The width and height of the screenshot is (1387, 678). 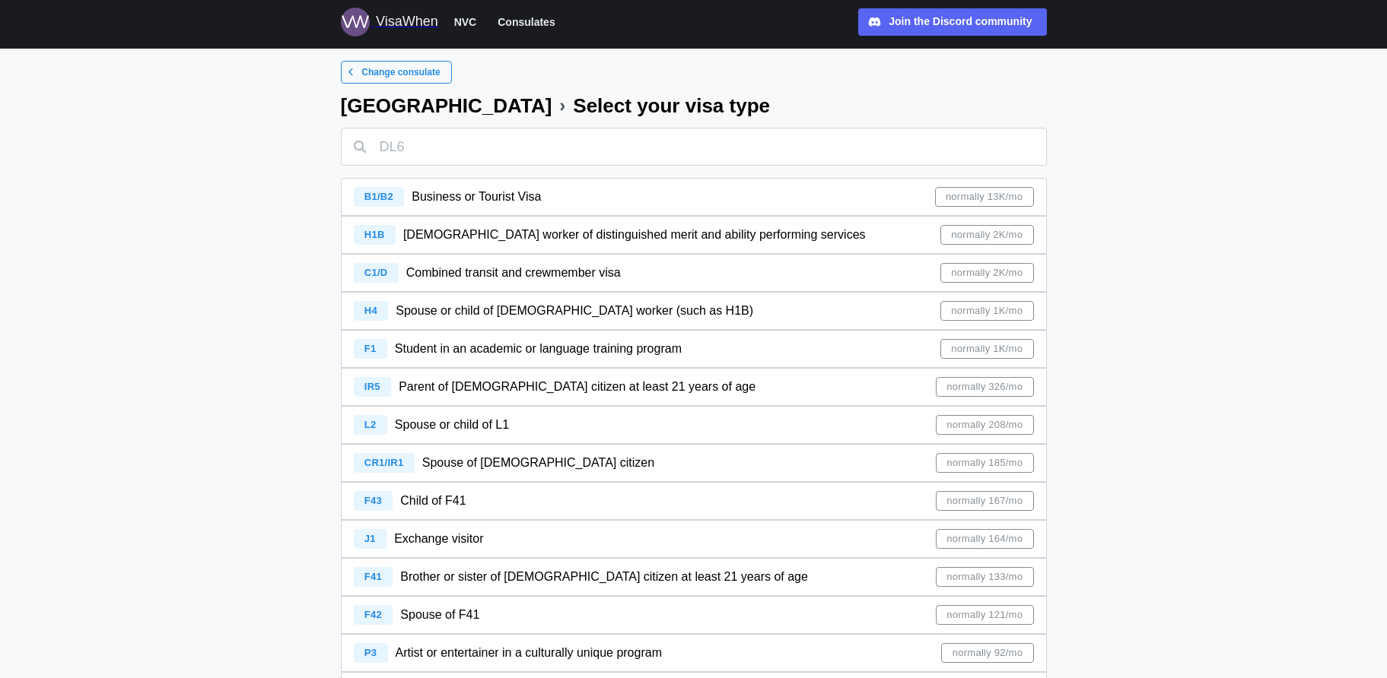 What do you see at coordinates (984, 387) in the screenshot?
I see `span: normally 326/mo` at bounding box center [984, 387].